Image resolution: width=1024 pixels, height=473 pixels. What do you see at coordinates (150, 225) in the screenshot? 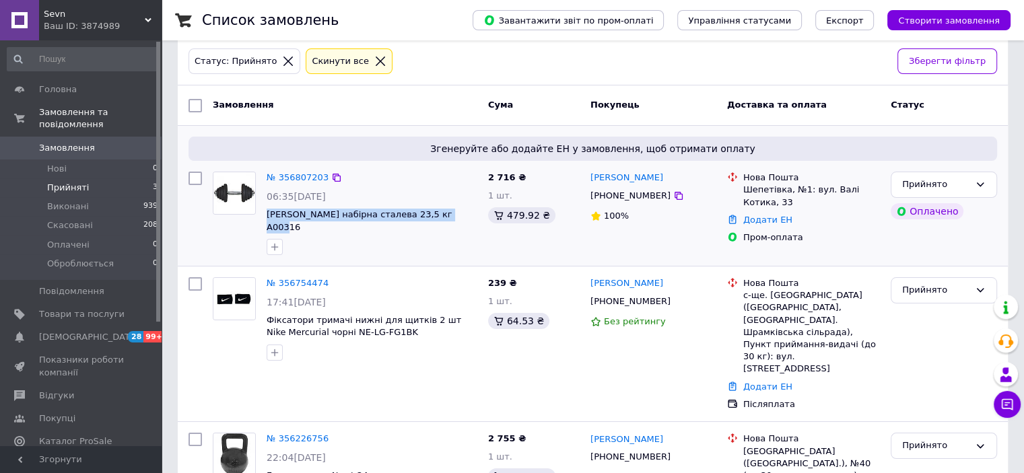
I see `span: 208` at bounding box center [150, 225].